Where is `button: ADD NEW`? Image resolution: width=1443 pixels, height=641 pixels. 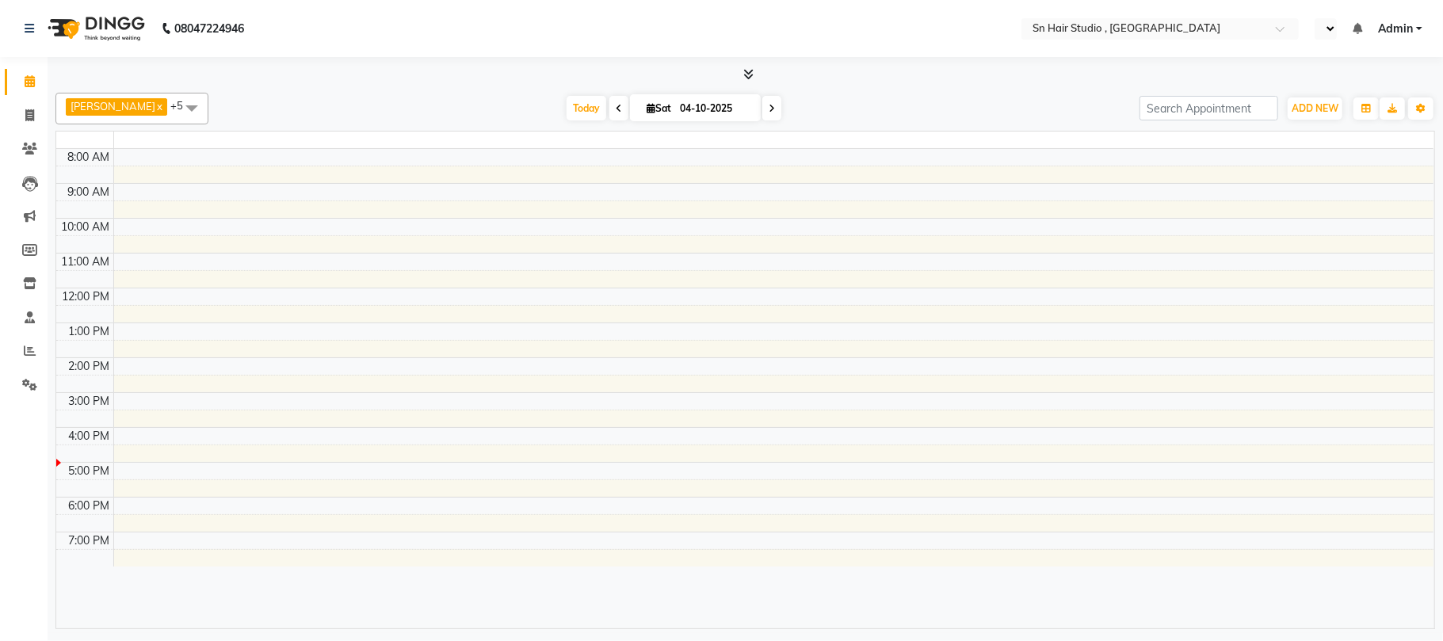 button: ADD NEW is located at coordinates (1314, 109).